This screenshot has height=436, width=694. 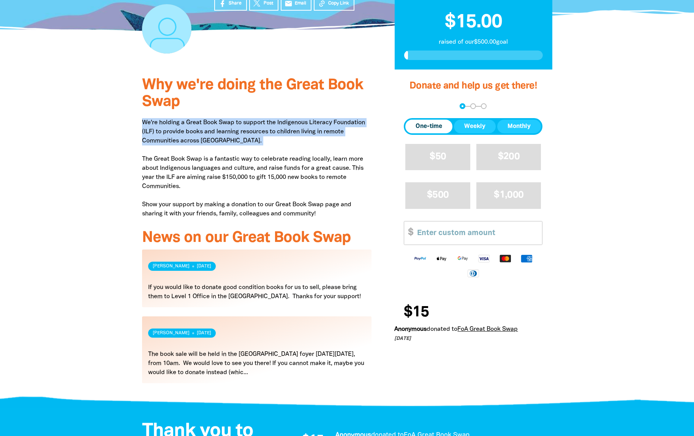 I want to click on button: $1,000, so click(x=509, y=195).